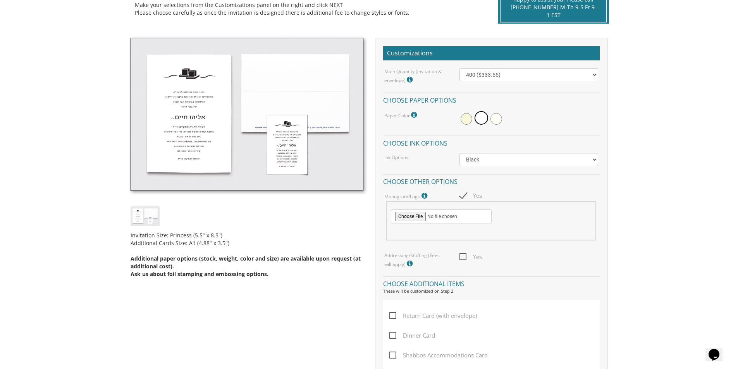 The width and height of the screenshot is (738, 369). I want to click on label: Addressing/Stuffing (Fees will apply), so click(416, 260).